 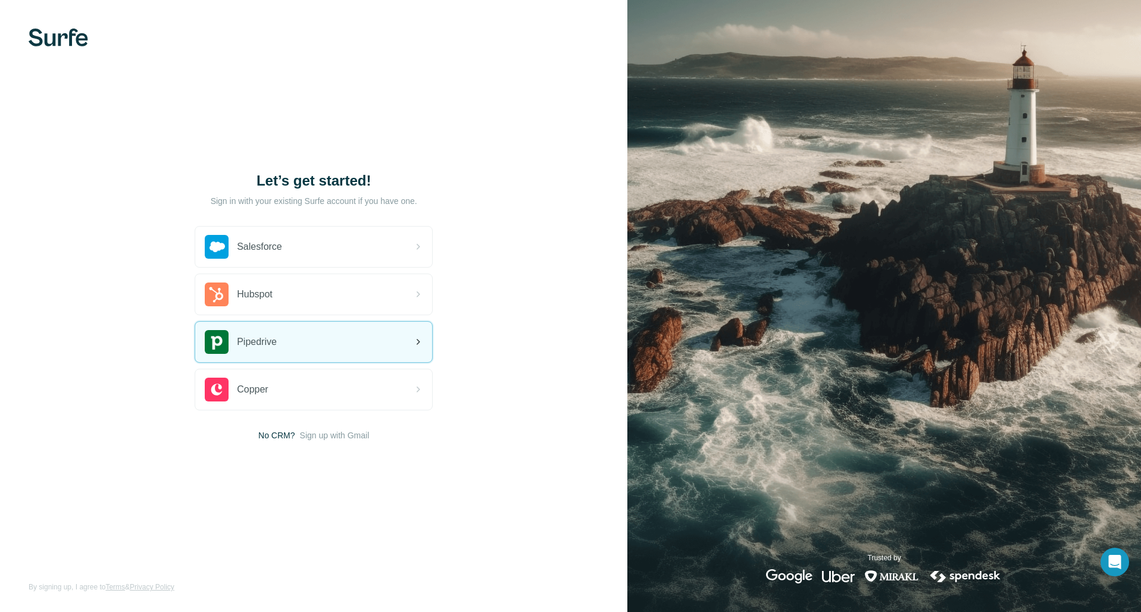 I want to click on a: Privacy Policy, so click(x=152, y=587).